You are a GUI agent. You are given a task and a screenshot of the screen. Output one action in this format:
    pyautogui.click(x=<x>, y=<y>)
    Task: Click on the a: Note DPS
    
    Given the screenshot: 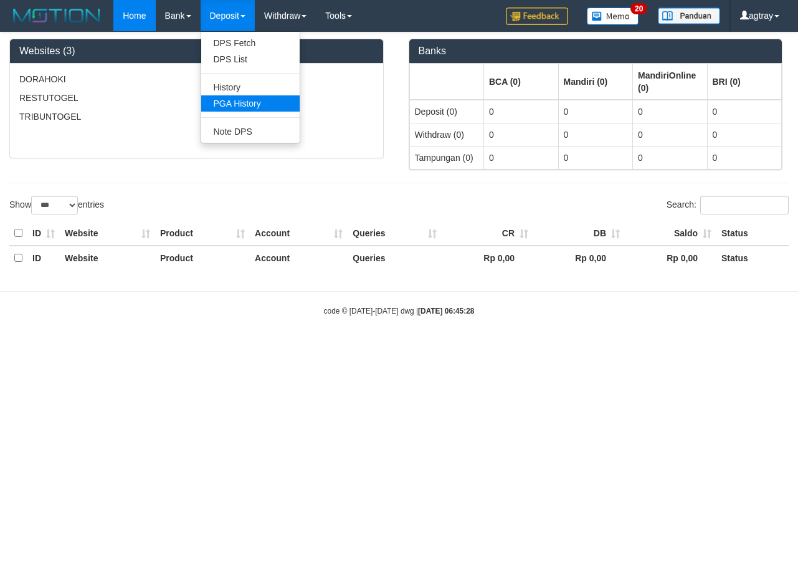 What is the action you would take?
    pyautogui.click(x=251, y=132)
    